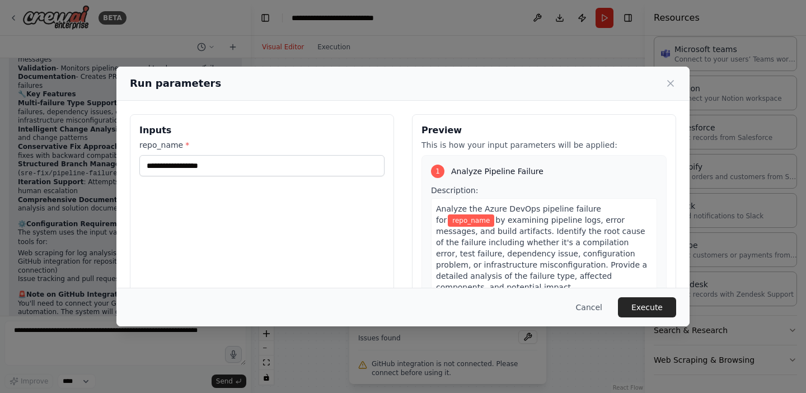 This screenshot has height=393, width=806. What do you see at coordinates (544, 145) in the screenshot?
I see `p: This is how your input parameters will be applied:` at bounding box center [544, 145].